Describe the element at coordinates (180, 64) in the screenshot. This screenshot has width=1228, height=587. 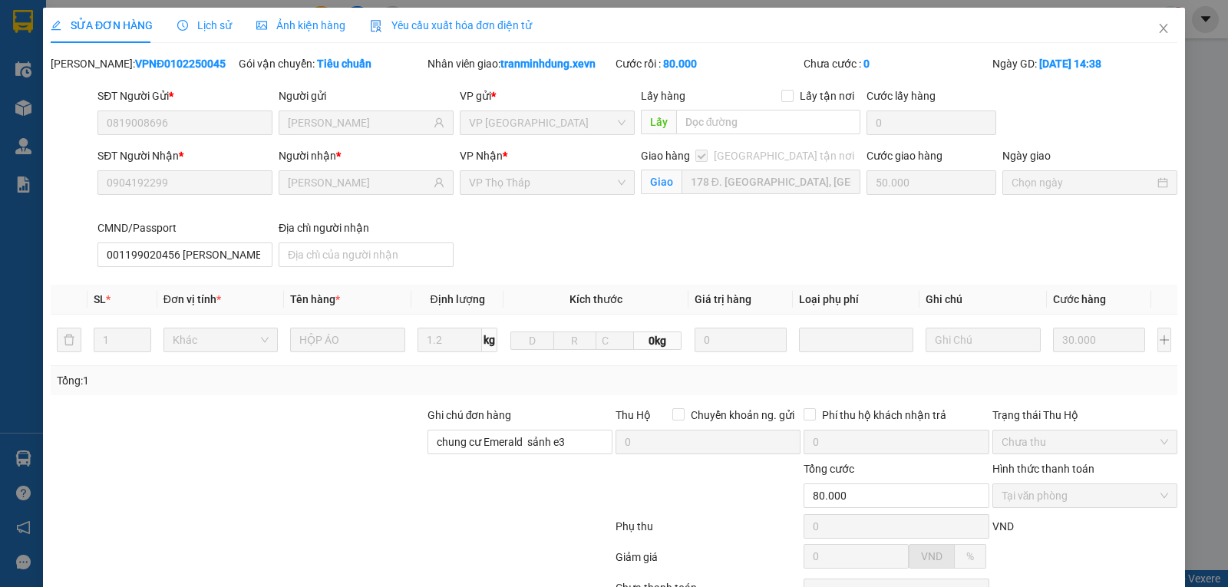
I see `b: VPNĐ0102250045` at that location.